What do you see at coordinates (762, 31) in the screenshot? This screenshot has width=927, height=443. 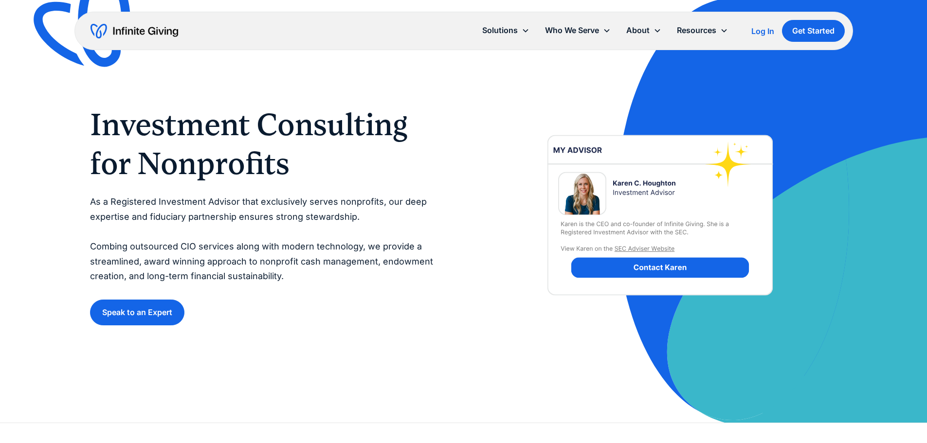 I see `a: Log In` at bounding box center [762, 31].